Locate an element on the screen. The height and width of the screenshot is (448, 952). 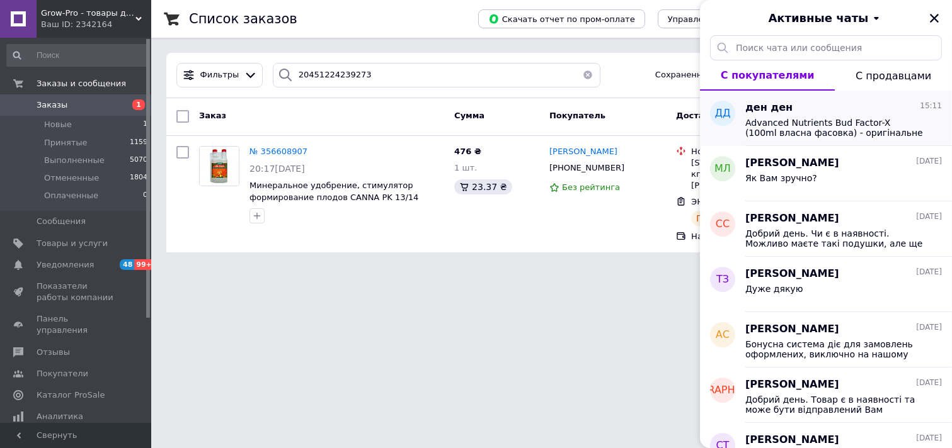
a: Фото товару is located at coordinates (219, 166).